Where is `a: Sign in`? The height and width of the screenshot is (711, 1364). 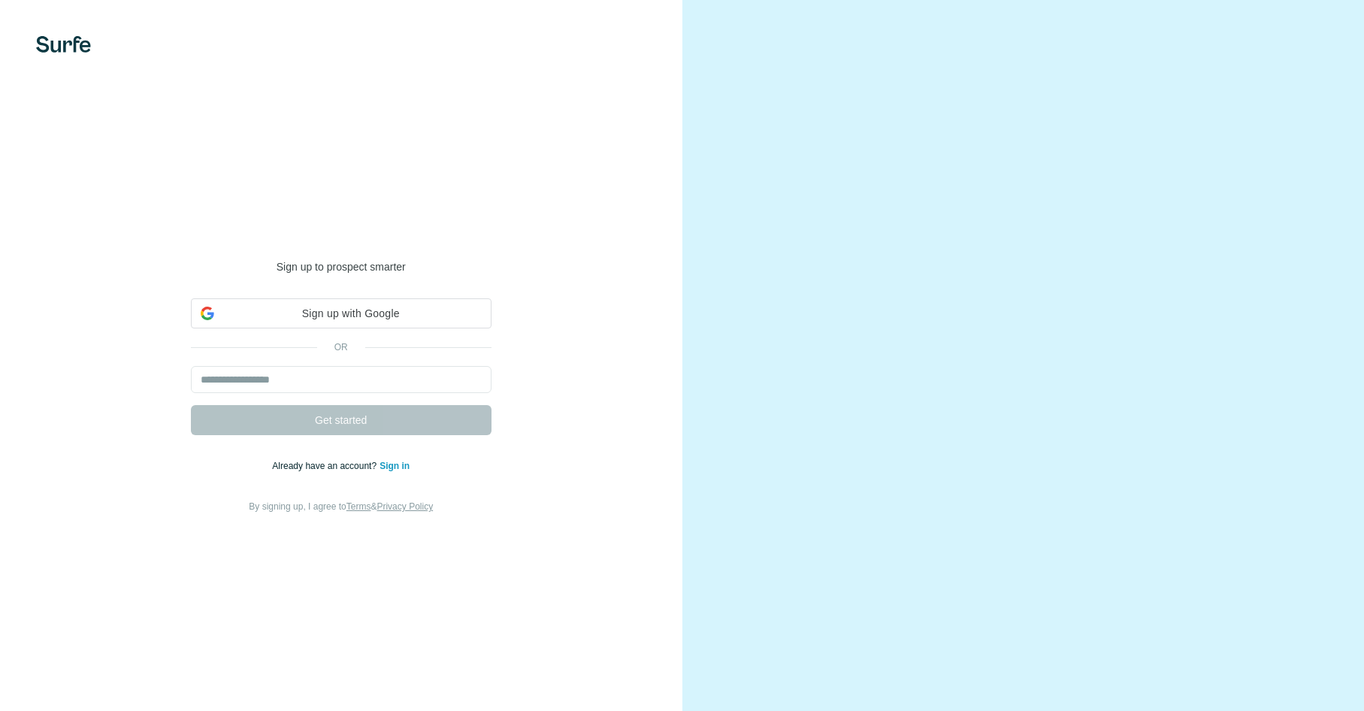 a: Sign in is located at coordinates (395, 466).